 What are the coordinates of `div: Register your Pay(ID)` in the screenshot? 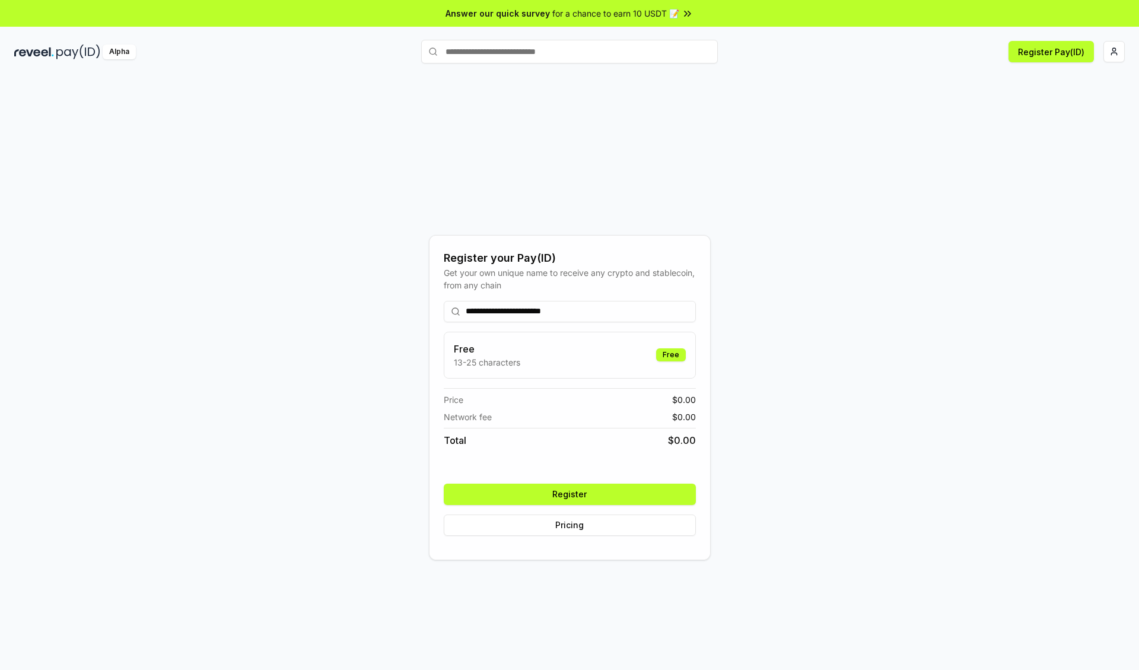 It's located at (569, 258).